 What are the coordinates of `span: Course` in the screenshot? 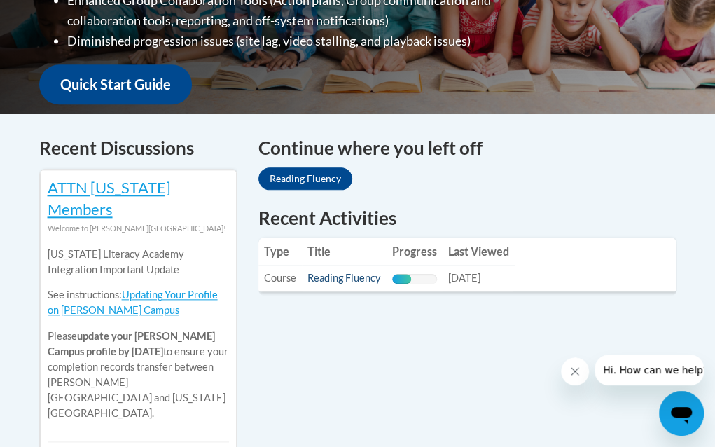 It's located at (280, 277).